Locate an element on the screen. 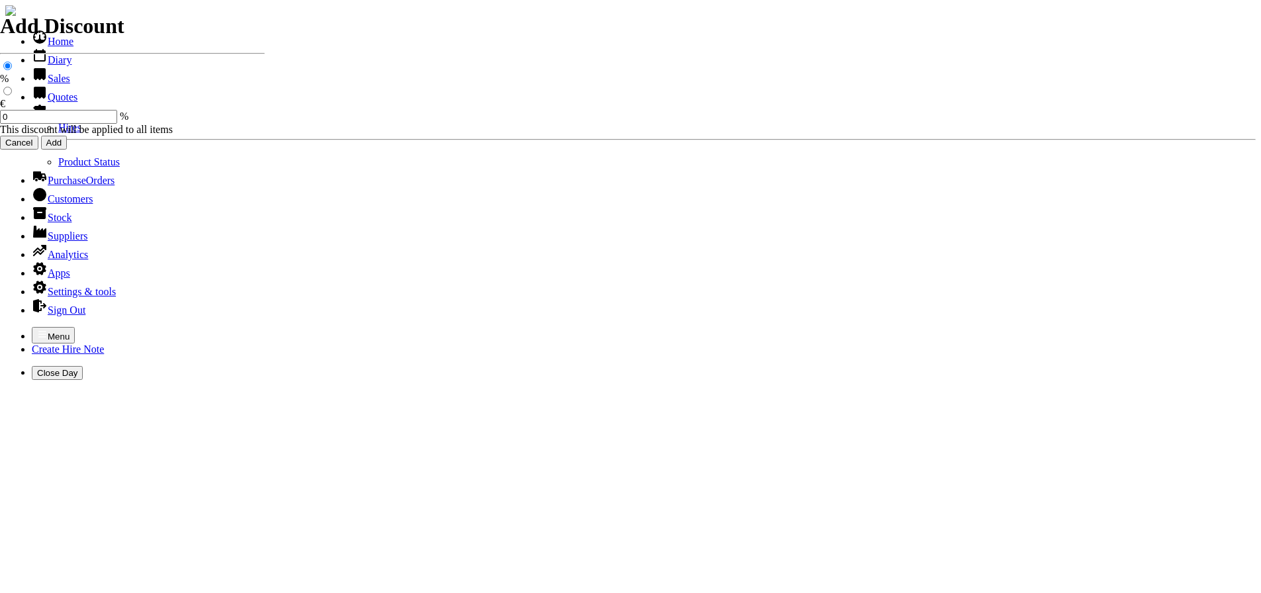 The width and height of the screenshot is (1261, 593). a: Suppliers is located at coordinates (60, 236).